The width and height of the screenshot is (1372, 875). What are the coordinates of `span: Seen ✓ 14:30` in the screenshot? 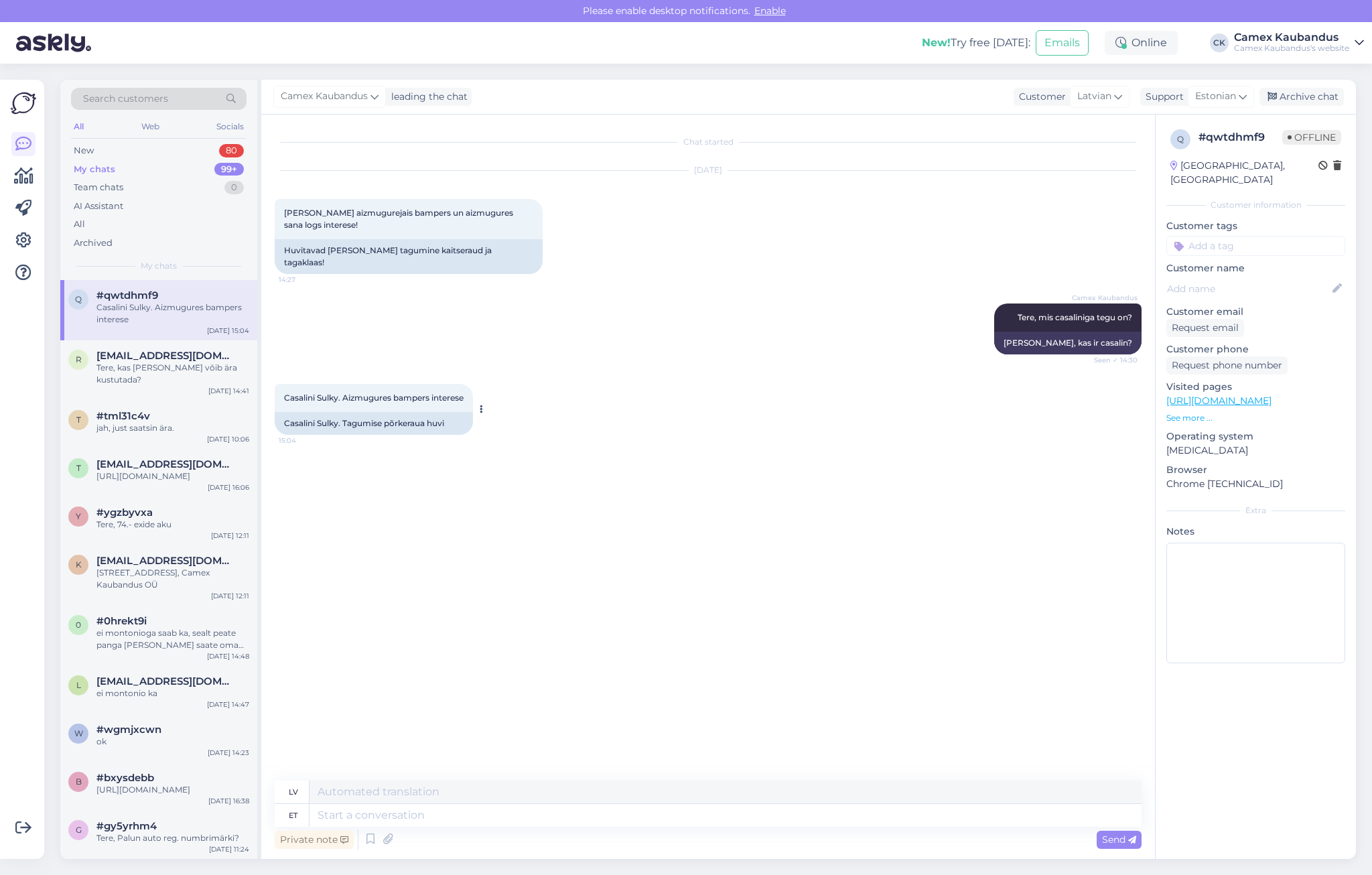 It's located at (1112, 360).